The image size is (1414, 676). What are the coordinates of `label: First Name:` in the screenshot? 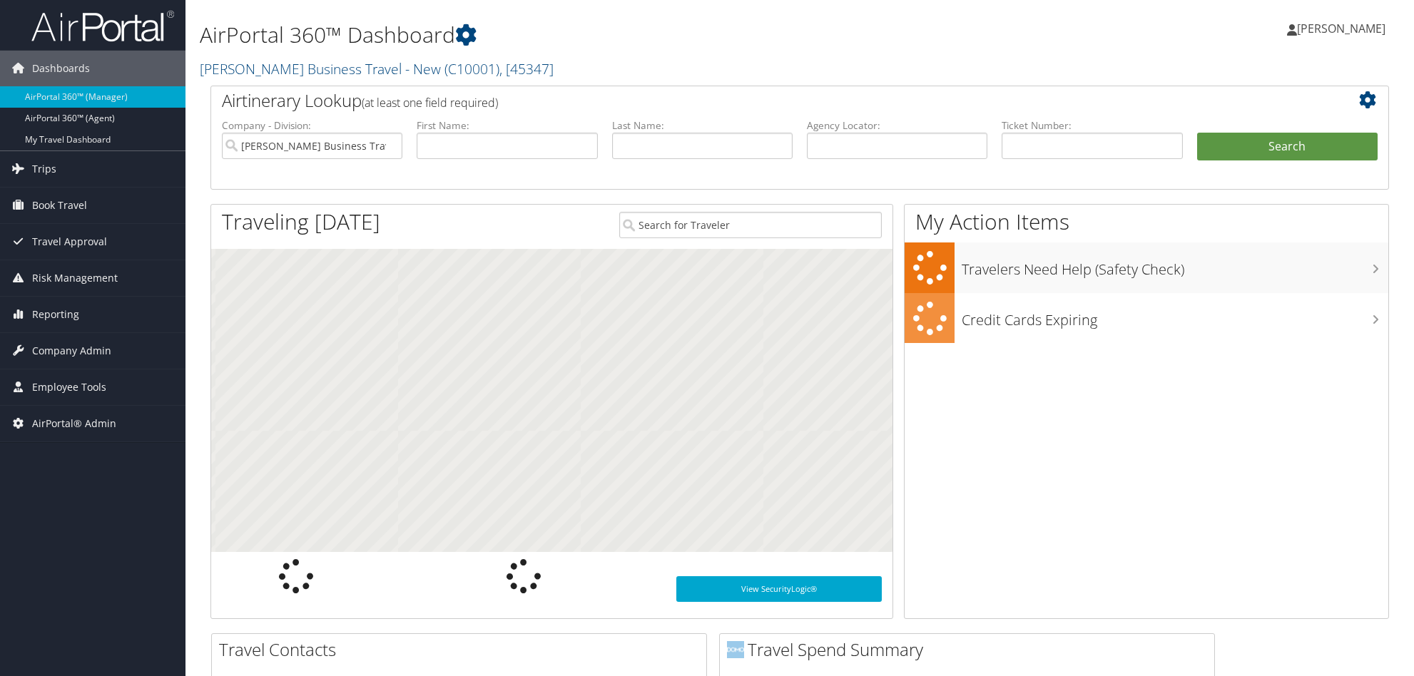 It's located at (507, 126).